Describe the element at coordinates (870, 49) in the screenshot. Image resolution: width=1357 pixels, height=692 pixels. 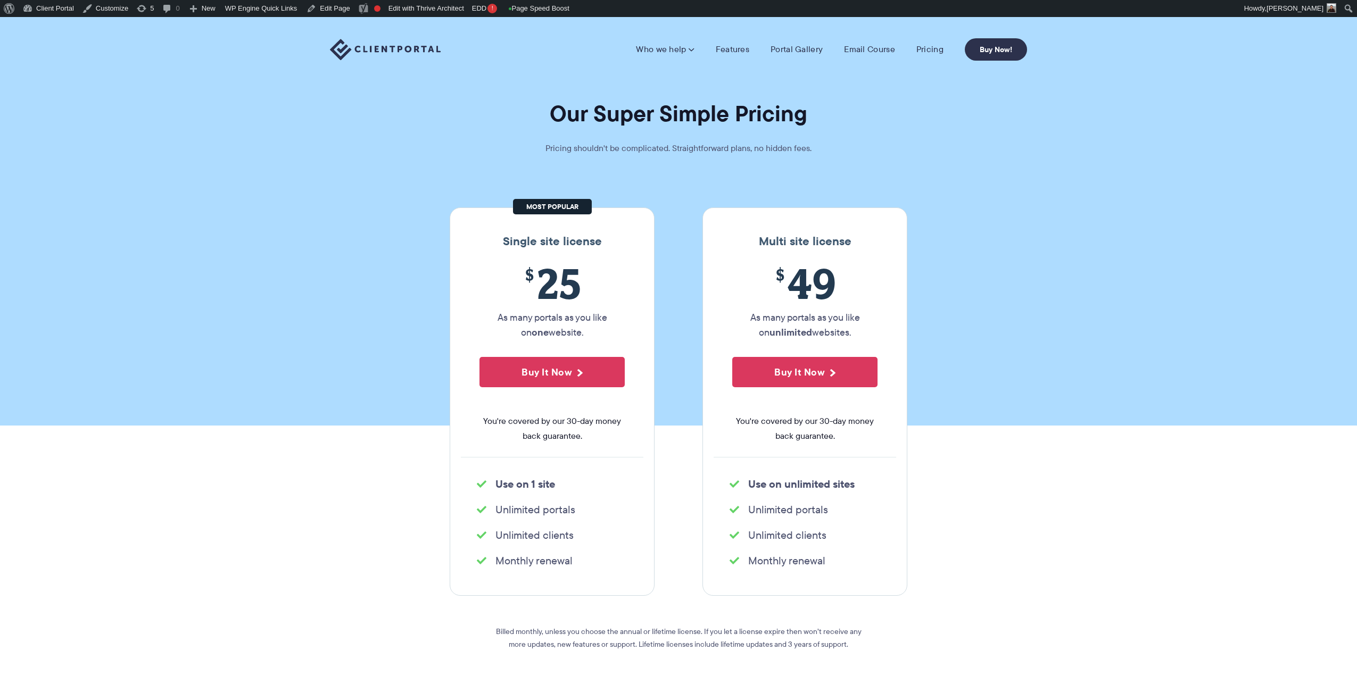
I see `a: Email Course` at that location.